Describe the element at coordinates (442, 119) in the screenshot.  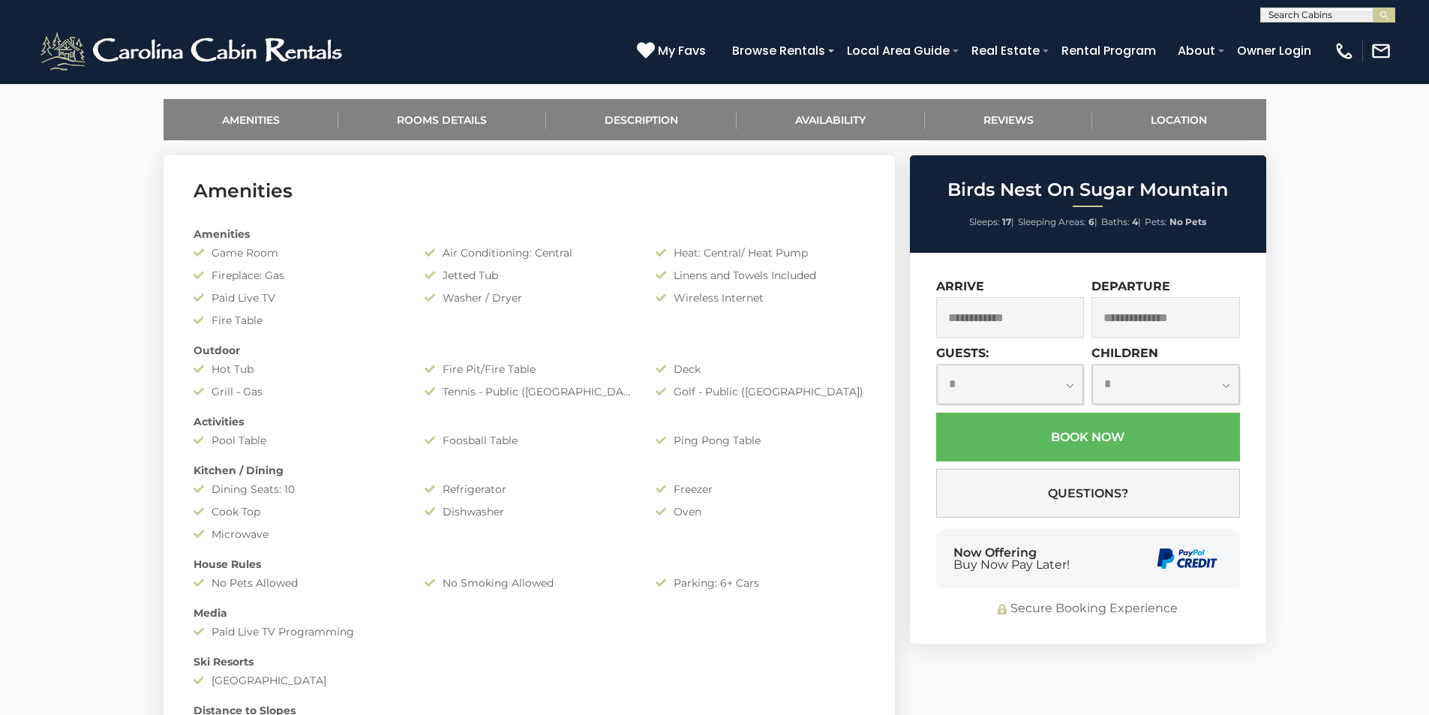
I see `a: Rooms Details` at that location.